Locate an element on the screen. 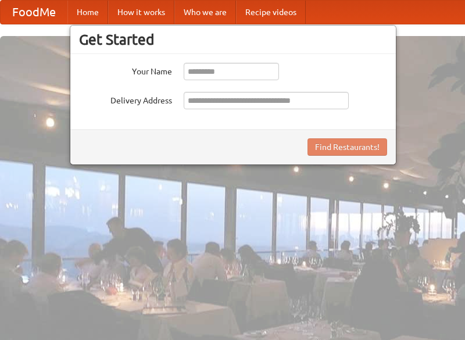 The height and width of the screenshot is (340, 465). h3: Get Started is located at coordinates (233, 40).